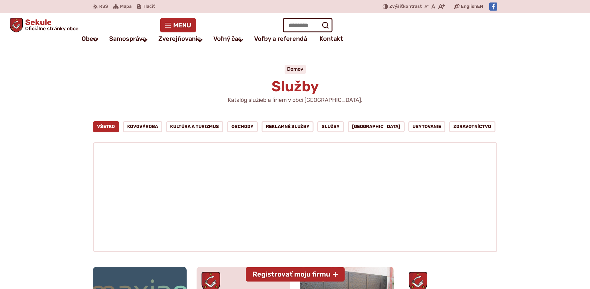 Image resolution: width=590 pixels, height=289 pixels. Describe the element at coordinates (281, 39) in the screenshot. I see `span: Voľby a referendá` at that location.